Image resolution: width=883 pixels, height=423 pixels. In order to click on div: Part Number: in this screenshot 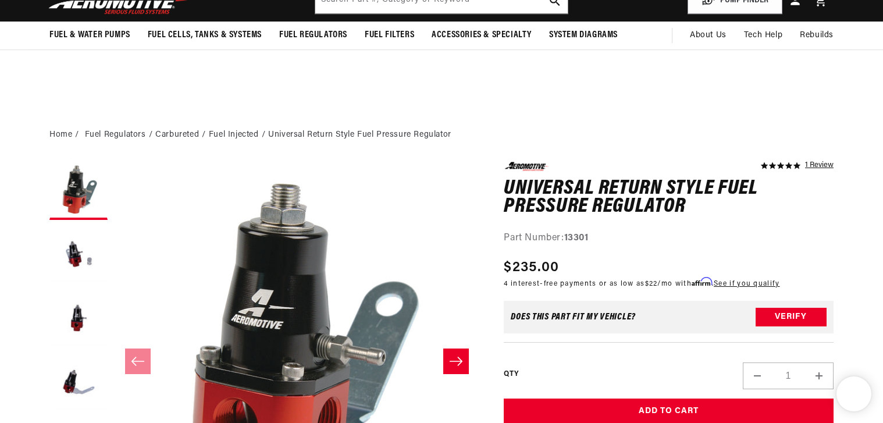, I will do `click(668, 239)`.